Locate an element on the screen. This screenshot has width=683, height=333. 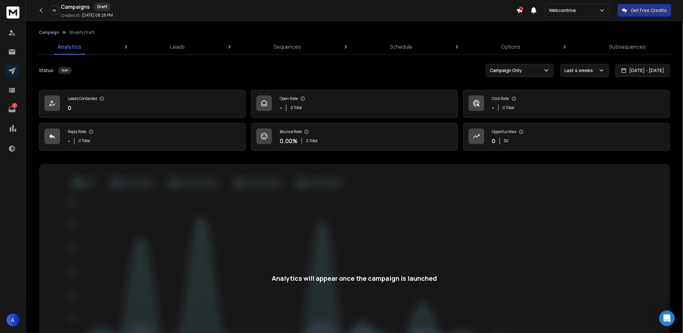
p: Open Rate is located at coordinates (289, 99).